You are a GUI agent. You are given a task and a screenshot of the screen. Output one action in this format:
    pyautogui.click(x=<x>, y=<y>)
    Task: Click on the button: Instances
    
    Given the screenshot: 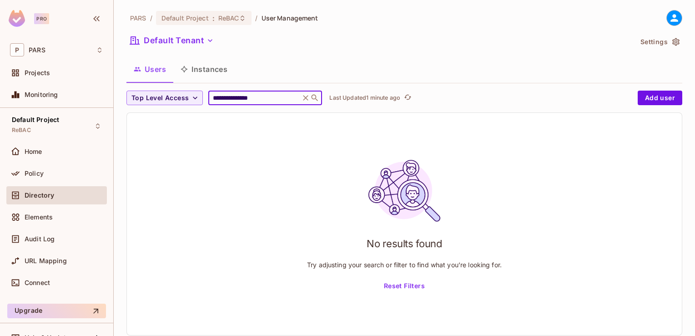 What is the action you would take?
    pyautogui.click(x=204, y=69)
    